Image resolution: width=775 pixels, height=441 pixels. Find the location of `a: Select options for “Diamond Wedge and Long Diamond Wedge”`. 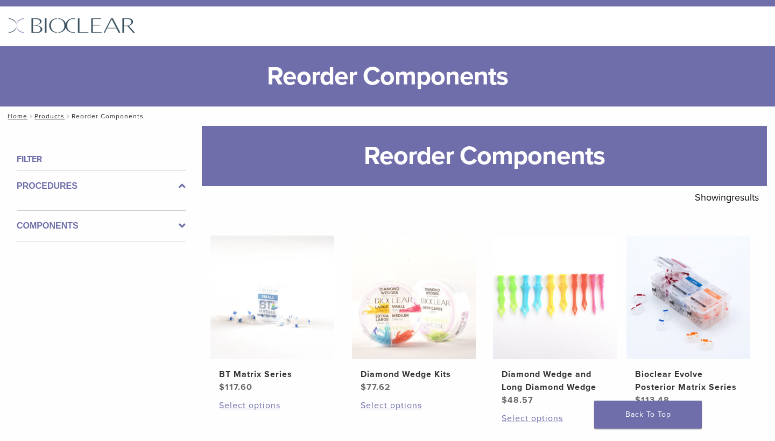

a: Select options for “Diamond Wedge and Long Diamond Wedge” is located at coordinates (555, 419).